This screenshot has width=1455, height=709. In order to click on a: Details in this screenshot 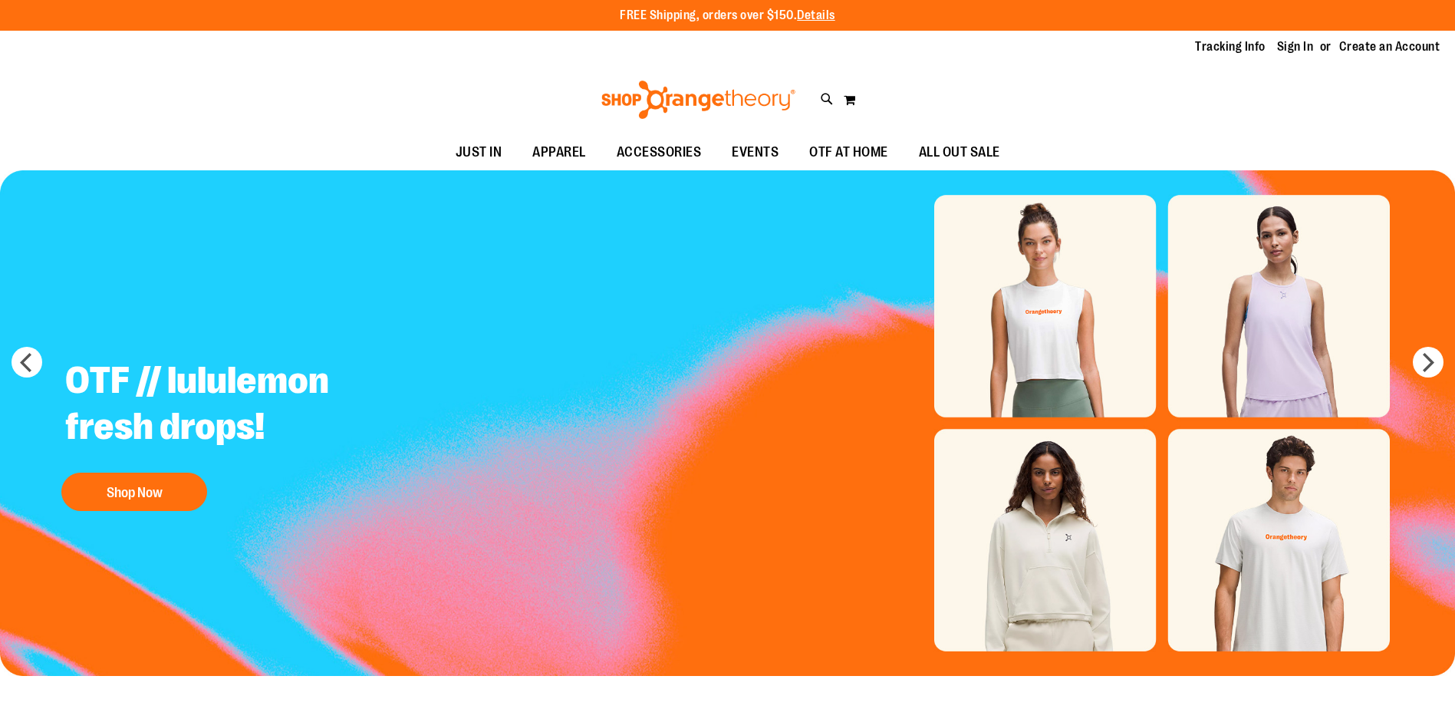, I will do `click(816, 15)`.